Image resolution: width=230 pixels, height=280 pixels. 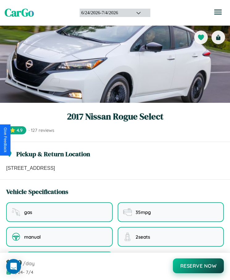 What do you see at coordinates (14, 266) in the screenshot?
I see `div: Open Intercom Messenger` at bounding box center [14, 266].